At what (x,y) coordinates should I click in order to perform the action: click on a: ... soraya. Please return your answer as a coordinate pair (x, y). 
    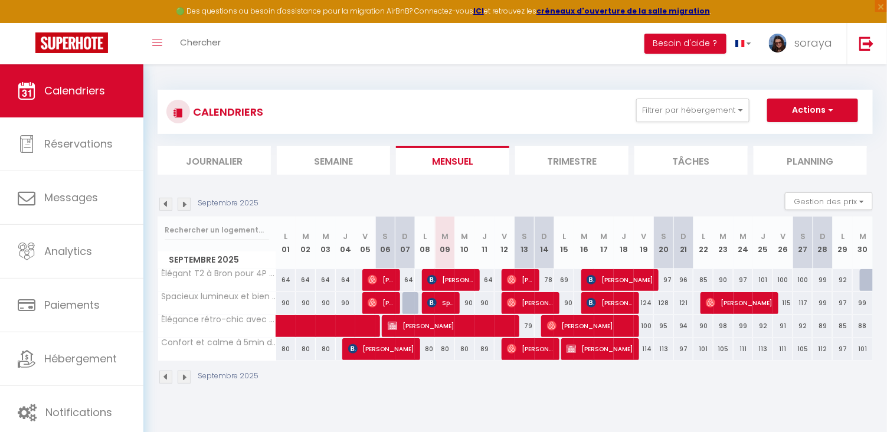
    Looking at the image, I should click on (803, 44).